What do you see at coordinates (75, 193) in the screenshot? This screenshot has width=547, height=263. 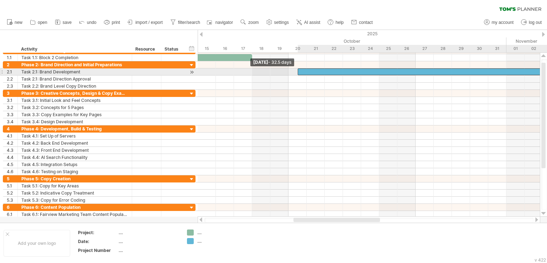 I see `div: Task 5.2: Indicative Copy Treatment` at bounding box center [75, 193].